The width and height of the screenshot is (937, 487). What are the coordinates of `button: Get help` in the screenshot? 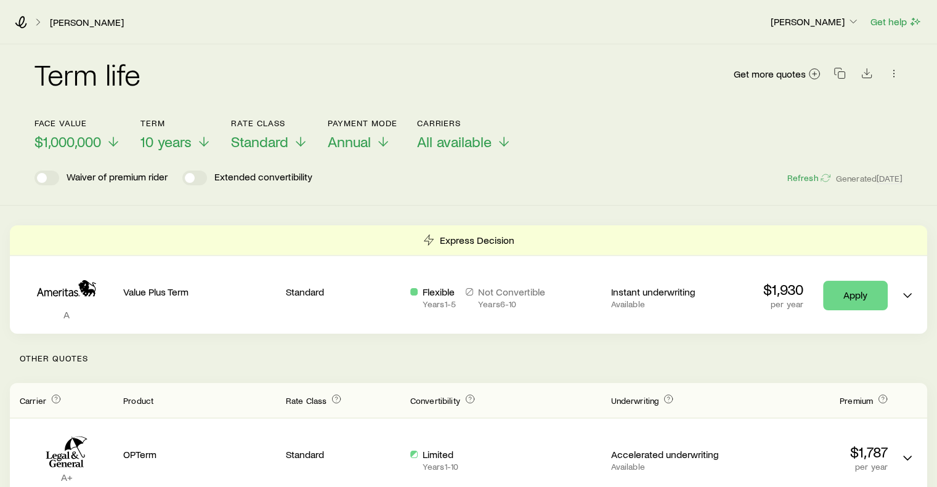 It's located at (895, 22).